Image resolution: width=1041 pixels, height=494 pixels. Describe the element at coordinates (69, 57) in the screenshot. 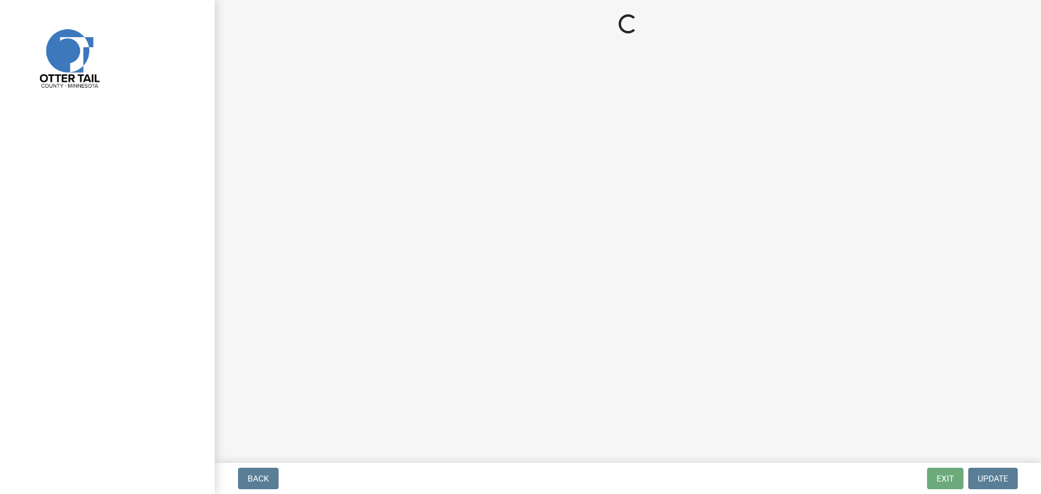

I see `img: Otter Tail County, Minnesota` at that location.